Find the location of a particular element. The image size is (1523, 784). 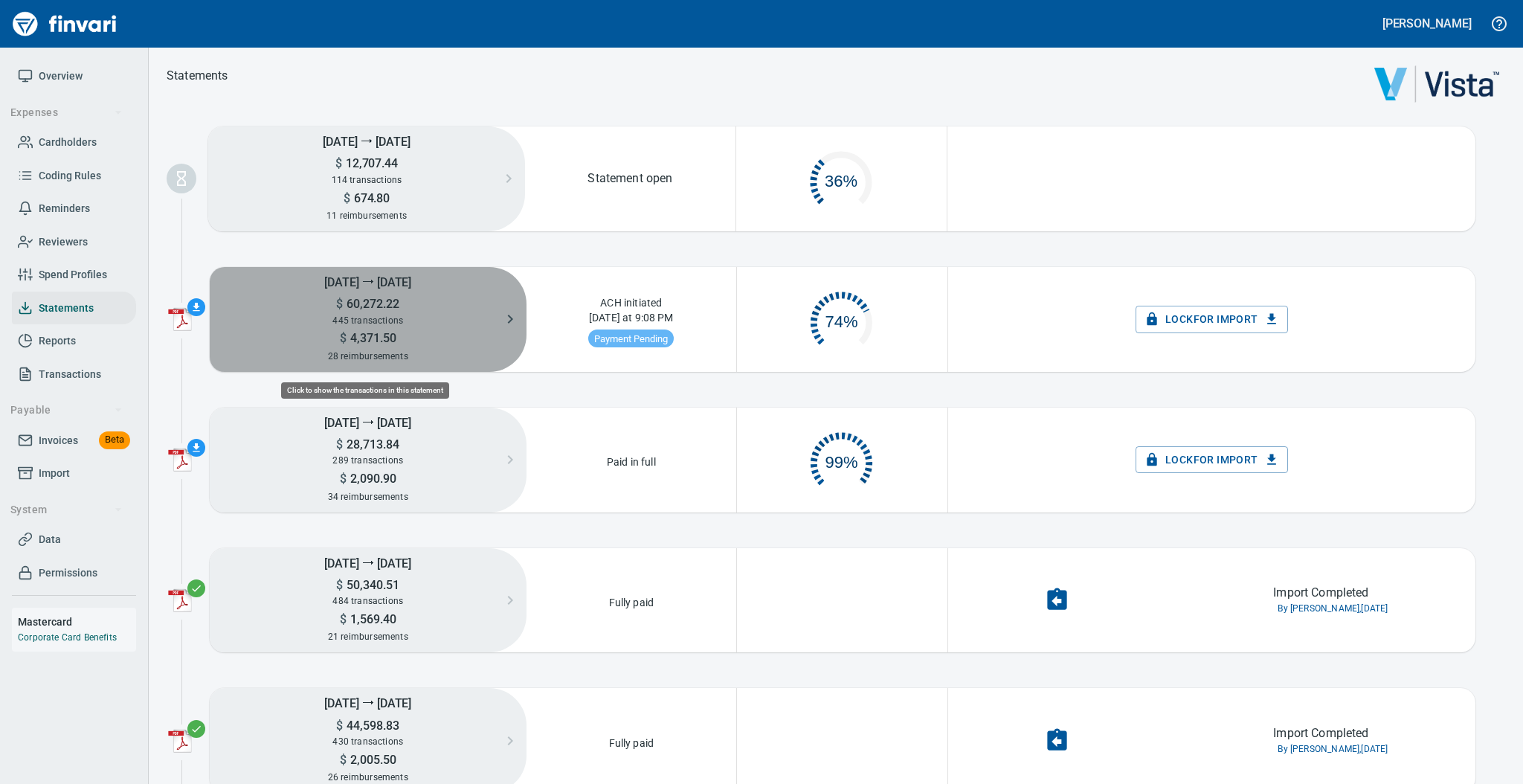

img: Finvari is located at coordinates (64, 23).